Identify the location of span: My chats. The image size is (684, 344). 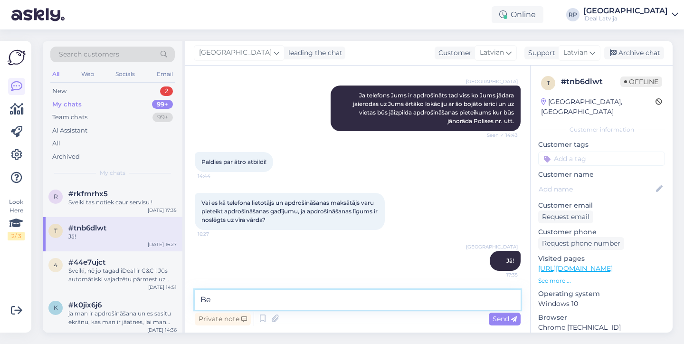
(113, 173).